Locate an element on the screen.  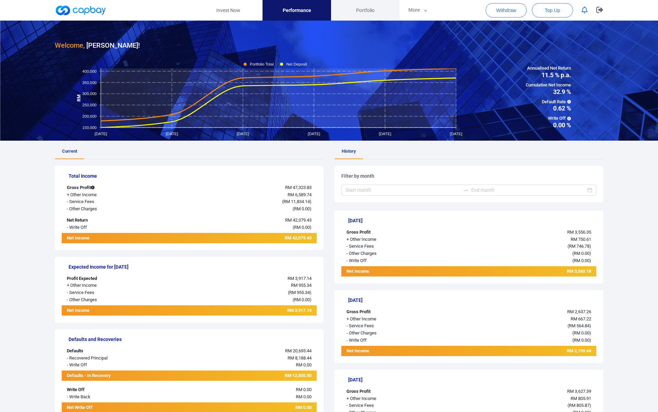
span: 0.00 % is located at coordinates (548, 125).